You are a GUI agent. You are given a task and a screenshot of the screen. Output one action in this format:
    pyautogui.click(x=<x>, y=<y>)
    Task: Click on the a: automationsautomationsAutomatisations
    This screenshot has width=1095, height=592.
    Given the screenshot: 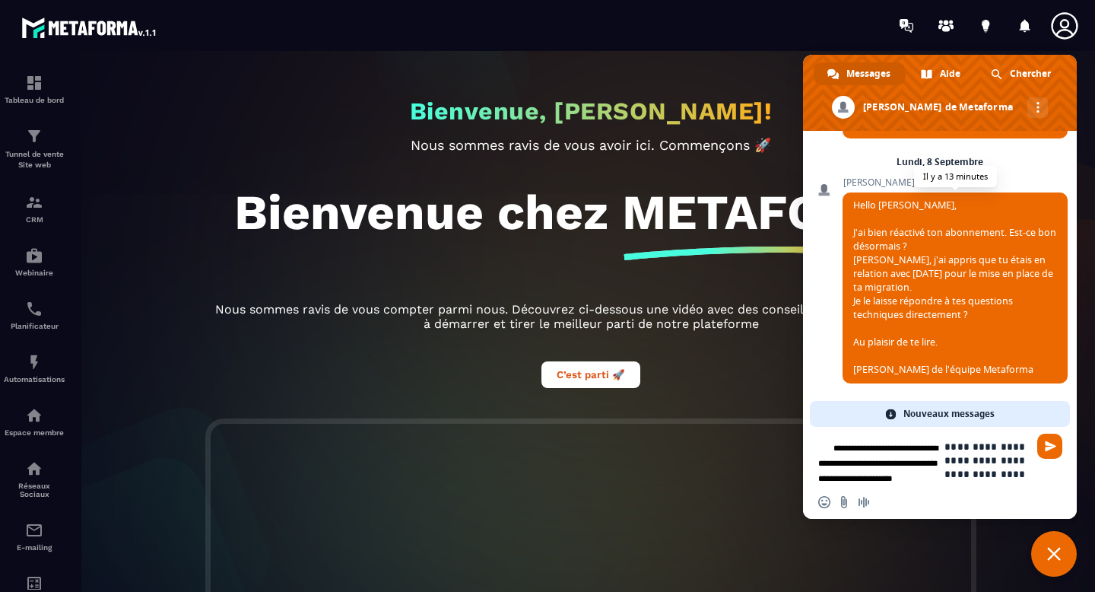 What is the action you would take?
    pyautogui.click(x=34, y=368)
    